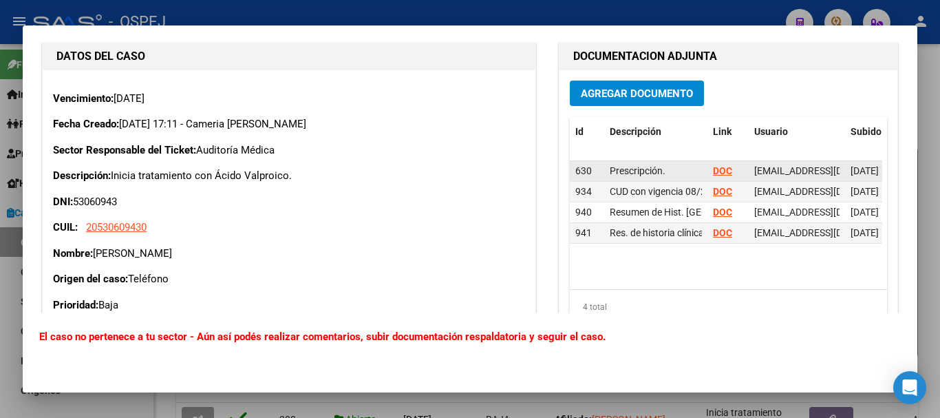 The height and width of the screenshot is (418, 940). Describe the element at coordinates (637, 94) in the screenshot. I see `span: Agregar Documento` at that location.